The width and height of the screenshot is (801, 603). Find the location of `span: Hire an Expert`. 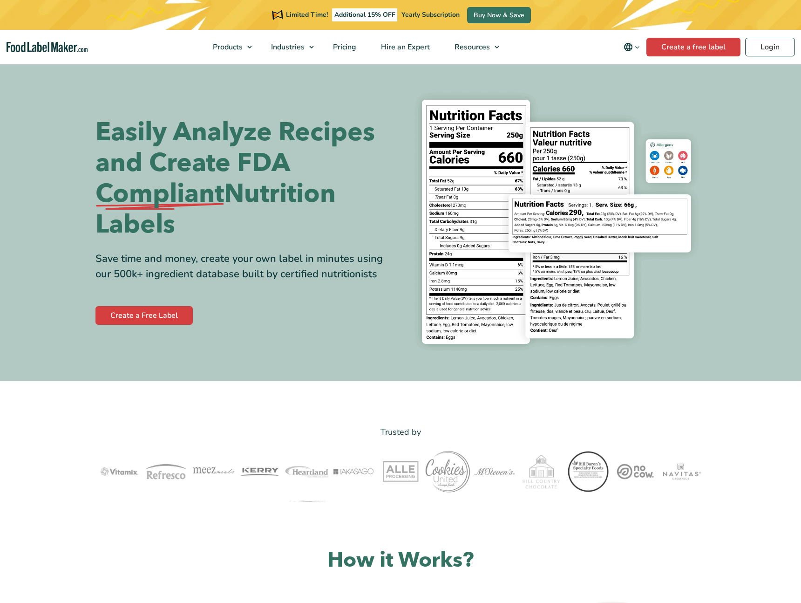

span: Hire an Expert is located at coordinates (404, 47).